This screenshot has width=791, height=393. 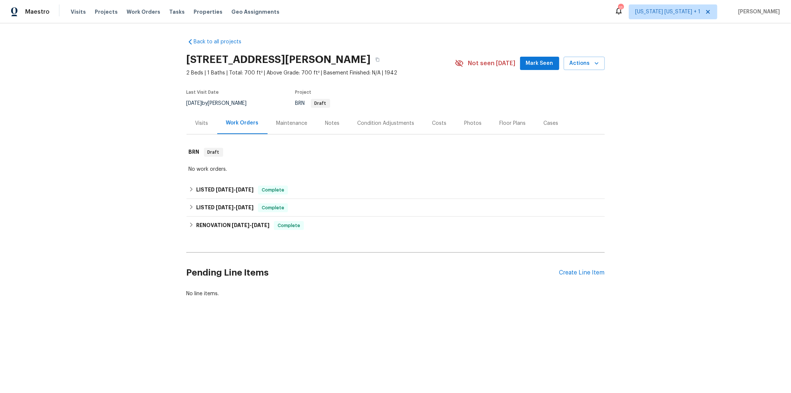 What do you see at coordinates (292, 123) in the screenshot?
I see `div: Maintenance` at bounding box center [292, 123].